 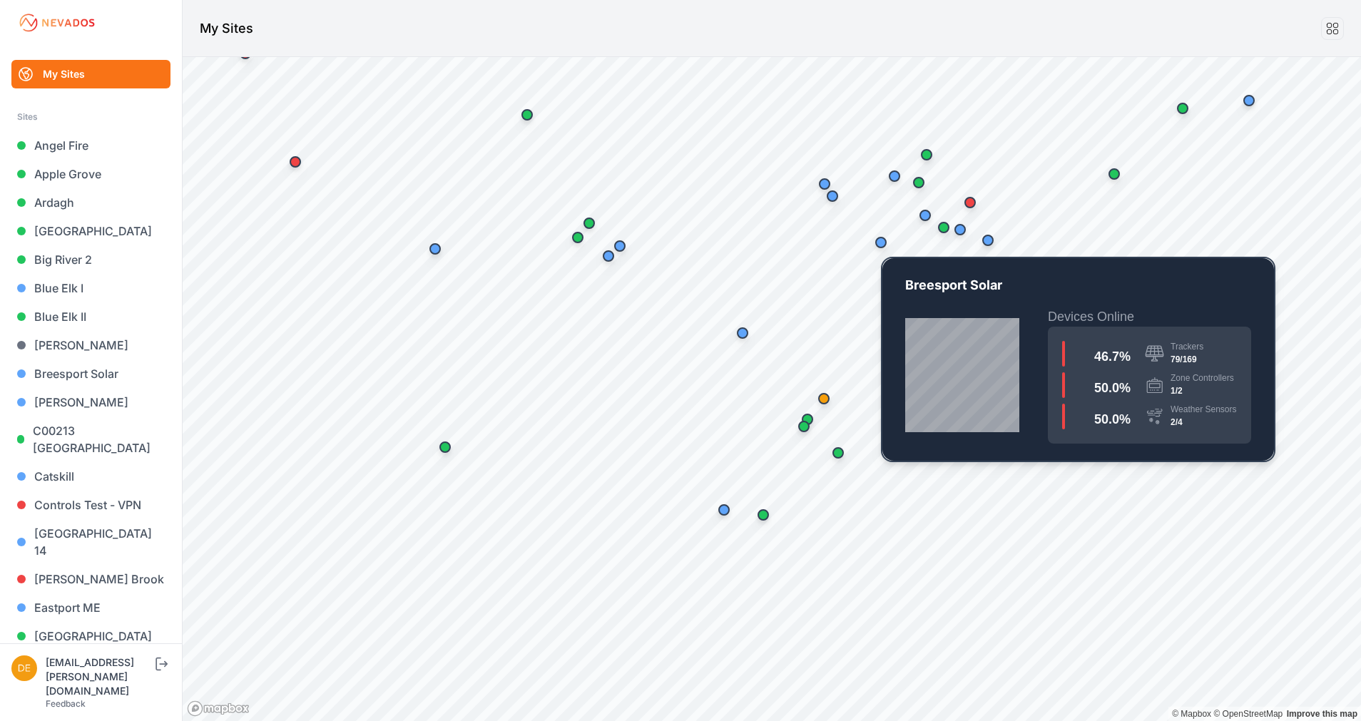 I want to click on a: NY-06, so click(x=1078, y=360).